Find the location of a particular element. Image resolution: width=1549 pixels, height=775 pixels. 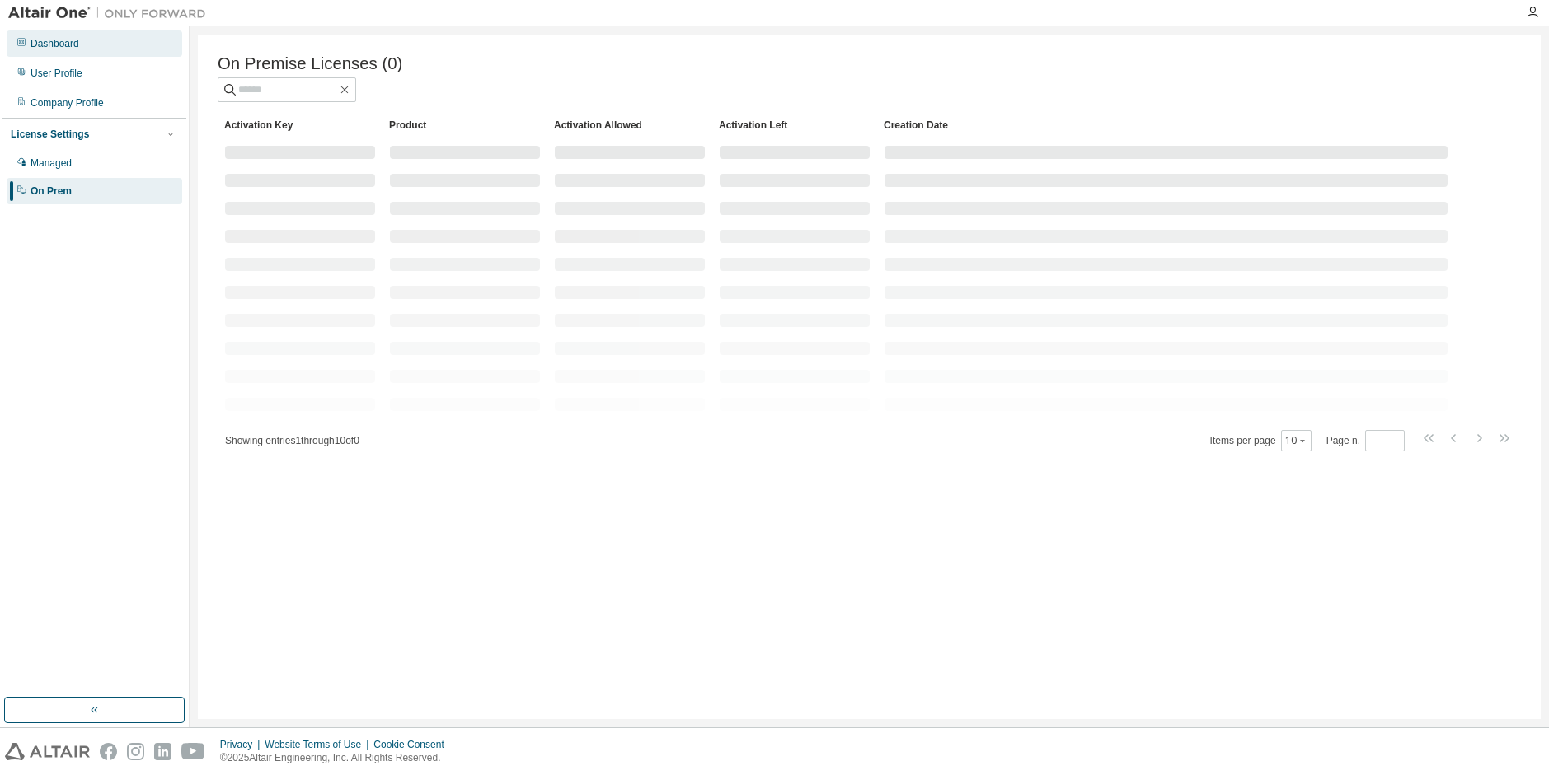

span: Showing entries 1 through 10 of 0 is located at coordinates (292, 441).